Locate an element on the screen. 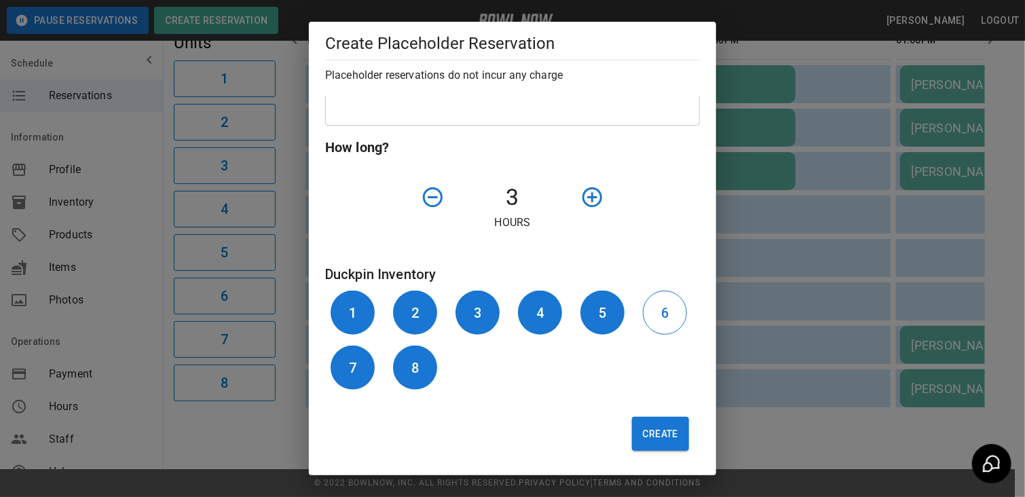 This screenshot has width=1025, height=497. button: 5 is located at coordinates (602, 312).